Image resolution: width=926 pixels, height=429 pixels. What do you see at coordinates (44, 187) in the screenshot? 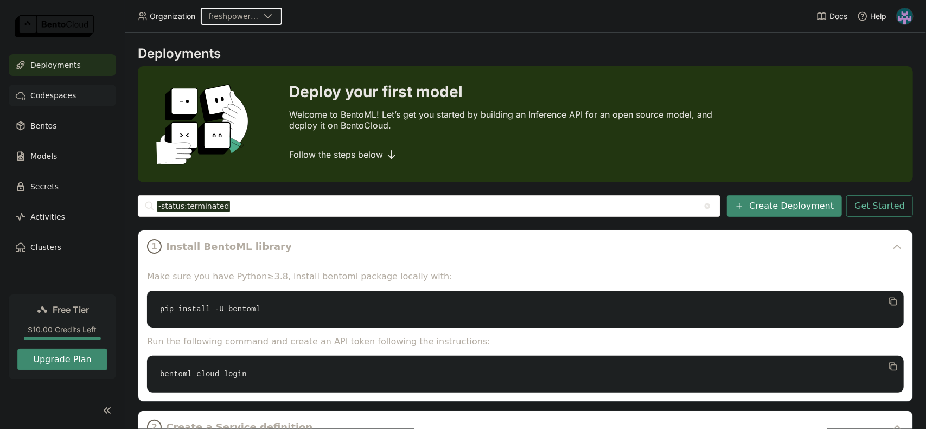
I see `span: Secrets` at bounding box center [44, 187].